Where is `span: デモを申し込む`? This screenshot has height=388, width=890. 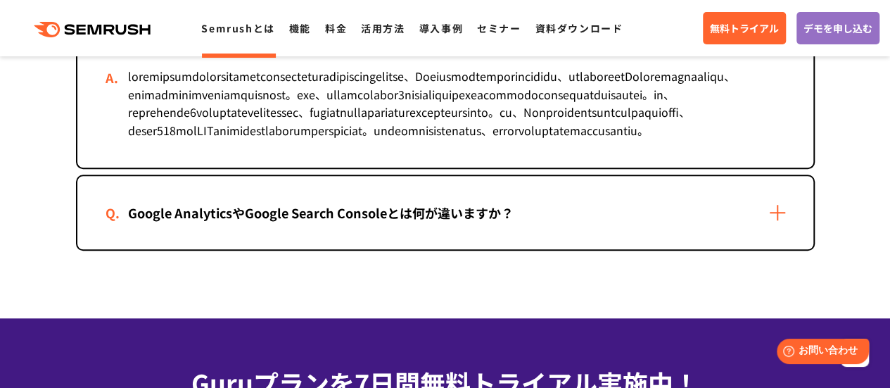 span: デモを申し込む is located at coordinates (838, 28).